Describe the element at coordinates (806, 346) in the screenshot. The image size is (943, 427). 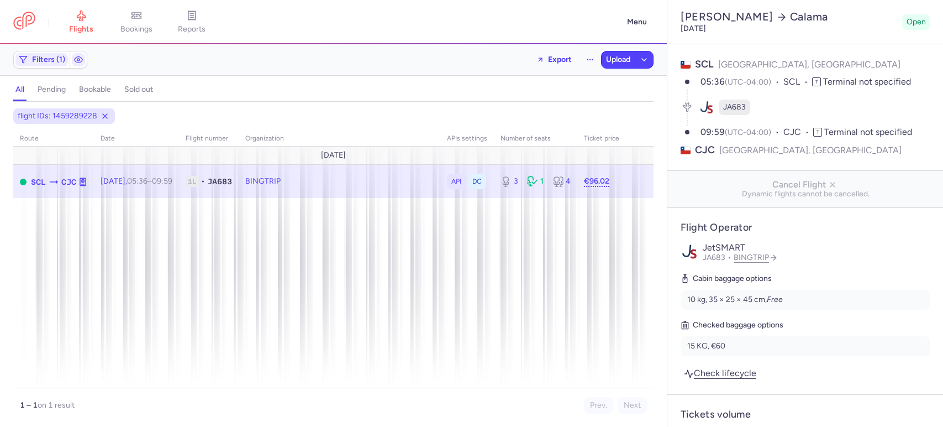
I see `li: 15 KG, €60` at that location.